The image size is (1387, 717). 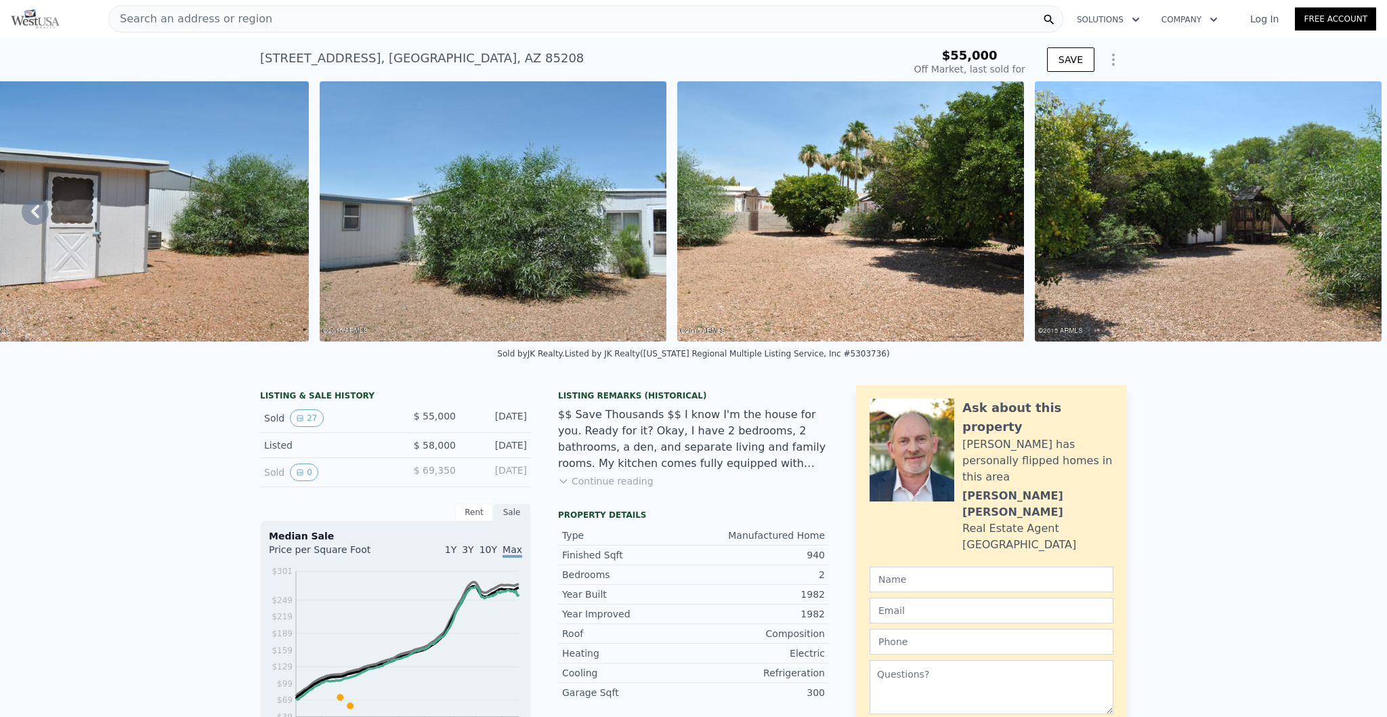 What do you see at coordinates (992, 642) in the screenshot?
I see `input: Phone` at bounding box center [992, 642].